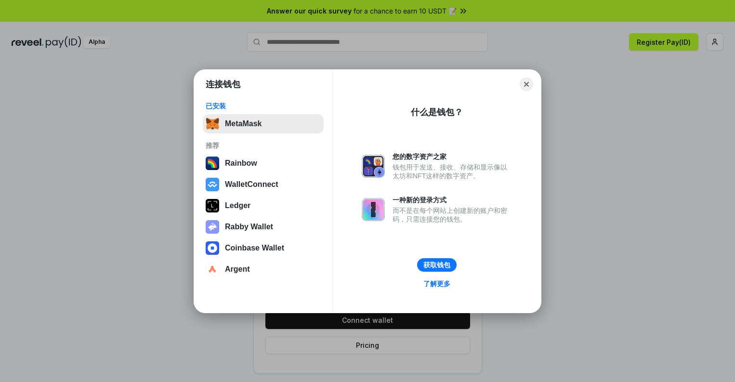  What do you see at coordinates (212, 206) in the screenshot?
I see `img: svg+xml,%3Csvg%20xmlns%3D%22http%3A%2F%2Fwww.w3.org%2F2000%2Fsvg%22%20width%3D%2228%22%20height%3...` at bounding box center [212, 206].